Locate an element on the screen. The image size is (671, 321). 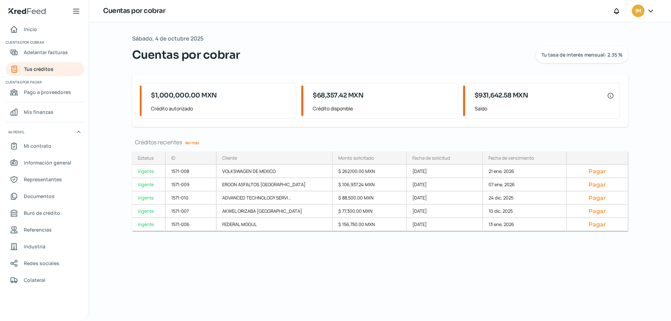
span: Crédito disponible is located at coordinates (382, 108).